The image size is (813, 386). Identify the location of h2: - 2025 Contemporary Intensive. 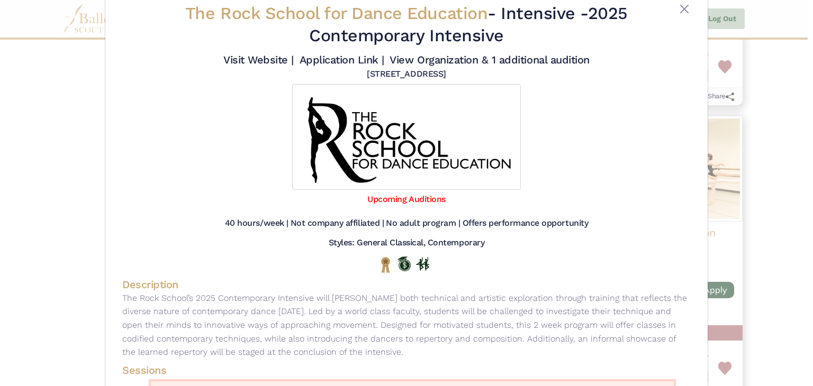
(407, 24).